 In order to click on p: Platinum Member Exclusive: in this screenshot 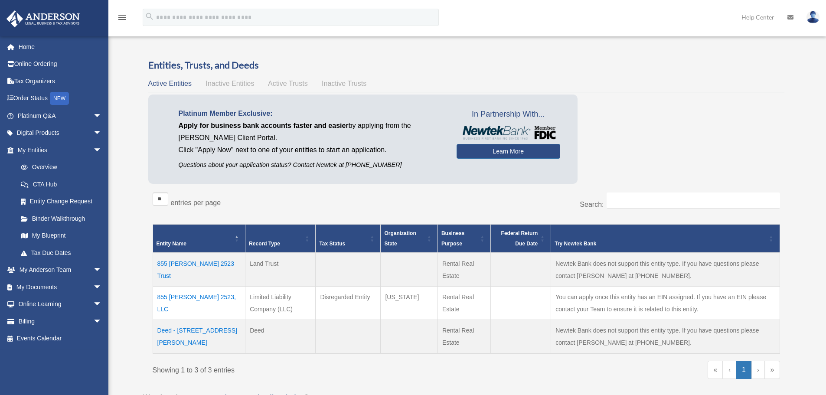, I will do `click(311, 114)`.